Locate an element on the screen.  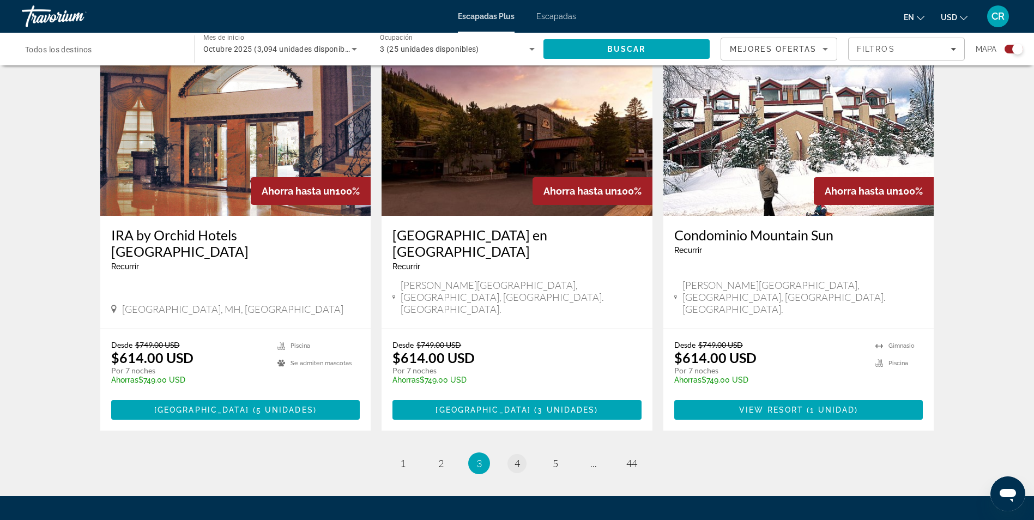
button: View Resort(1 unidad) is located at coordinates (799, 410).